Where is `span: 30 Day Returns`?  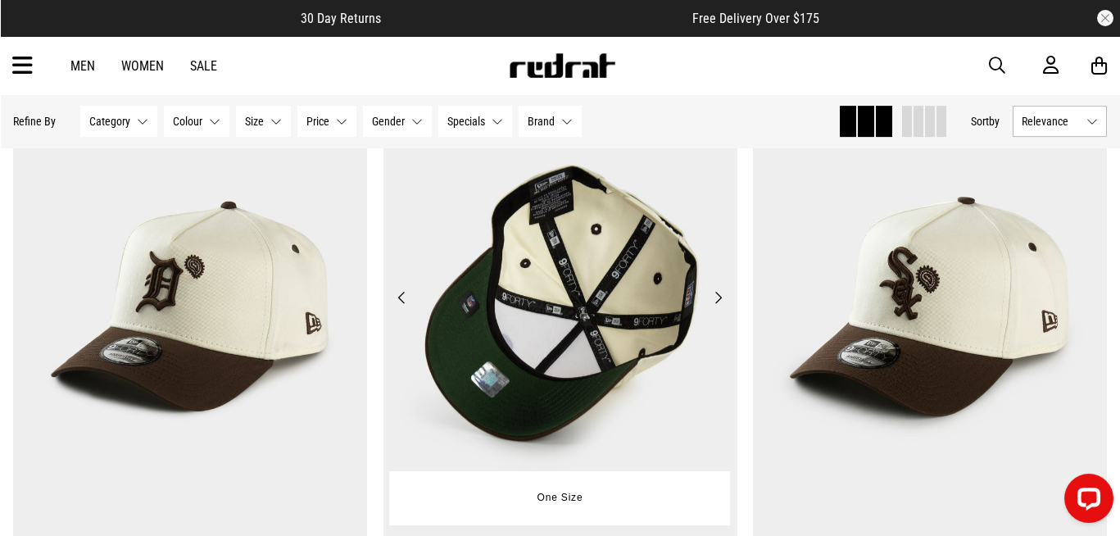
span: 30 Day Returns is located at coordinates (341, 18).